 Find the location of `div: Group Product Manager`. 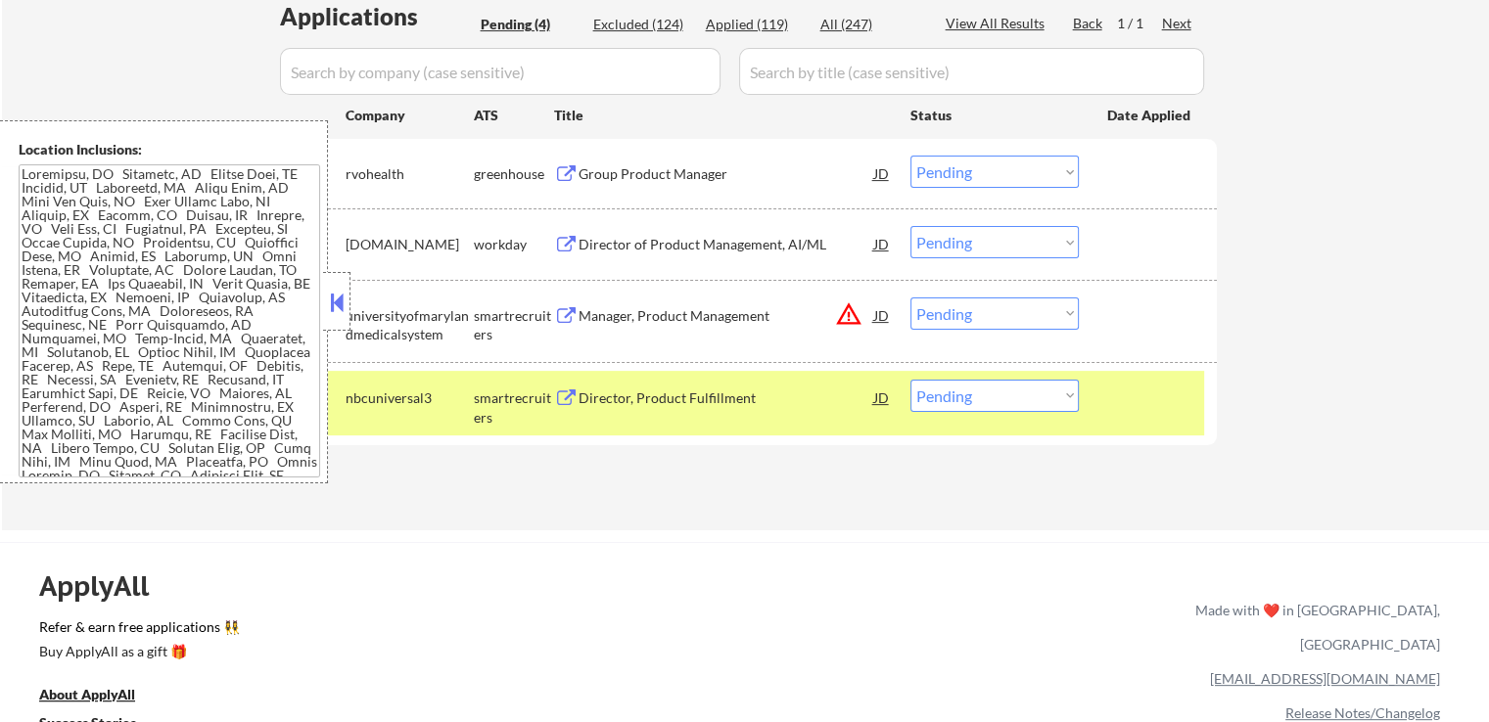

div: Group Product Manager is located at coordinates (726, 174).